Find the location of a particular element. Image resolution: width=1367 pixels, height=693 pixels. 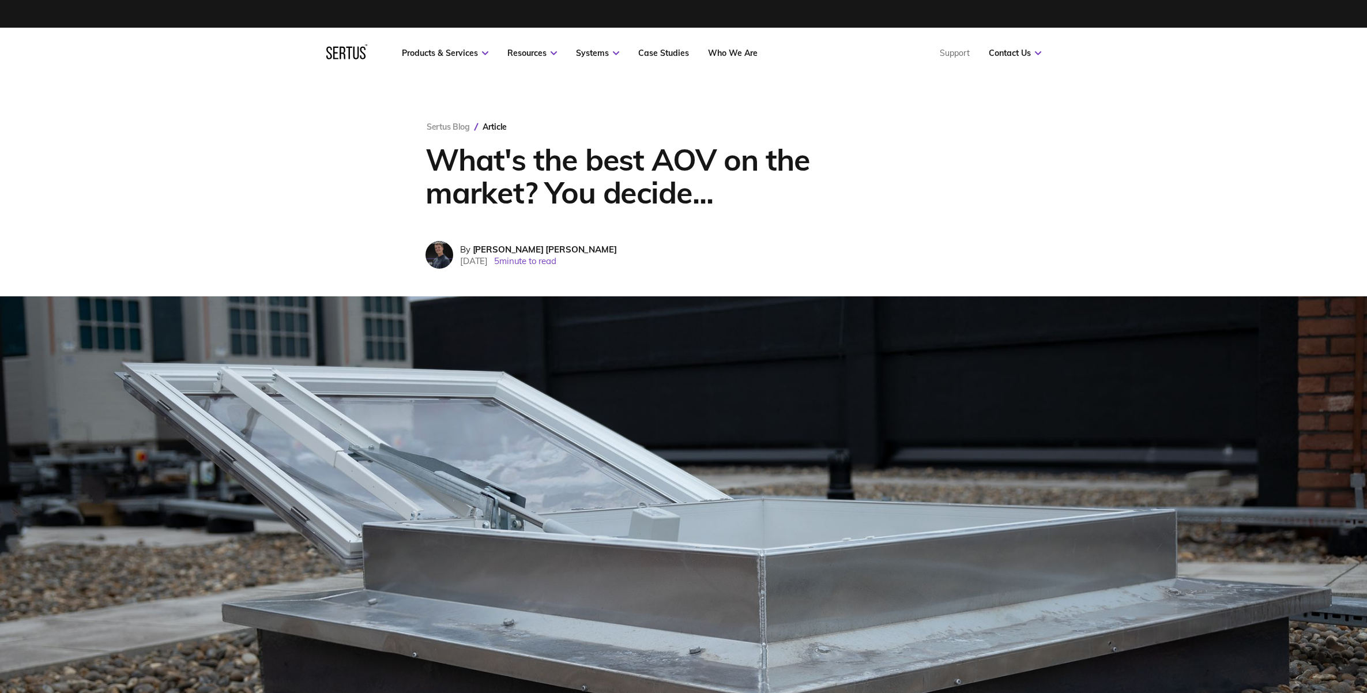

a: Contact Us is located at coordinates (1015, 53).